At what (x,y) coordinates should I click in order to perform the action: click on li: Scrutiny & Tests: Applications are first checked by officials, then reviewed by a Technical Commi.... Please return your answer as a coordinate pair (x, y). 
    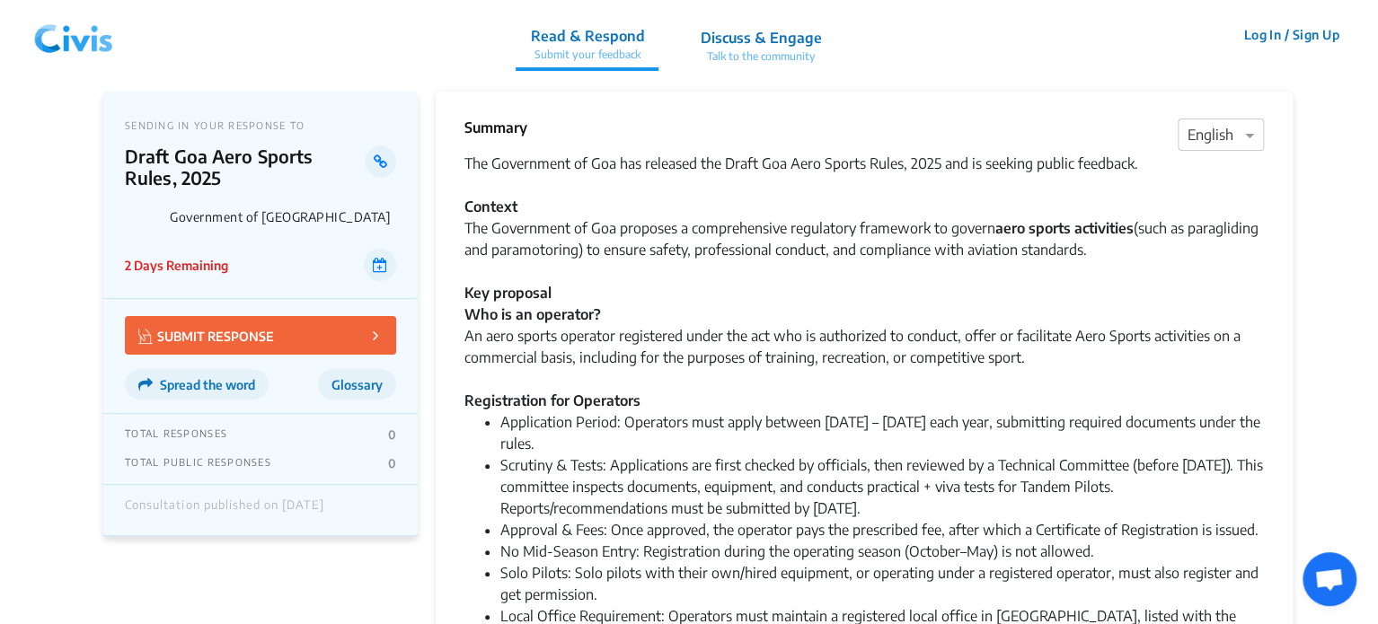
    Looking at the image, I should click on (882, 487).